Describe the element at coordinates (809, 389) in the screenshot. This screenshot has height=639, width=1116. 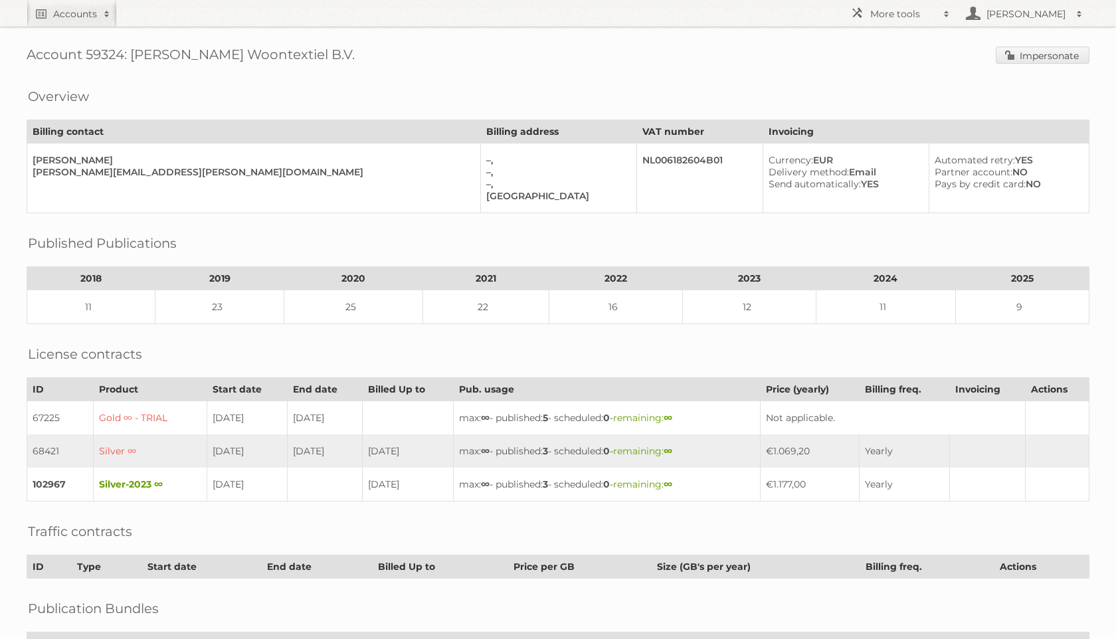
I see `th: Price (yearly)` at that location.